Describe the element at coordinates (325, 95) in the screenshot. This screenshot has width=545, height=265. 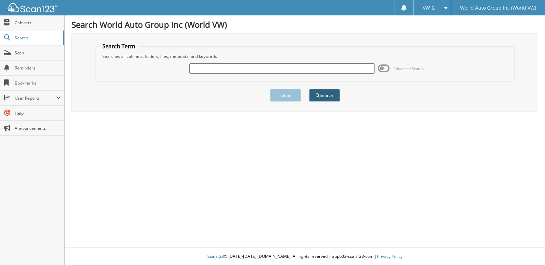
I see `button: Search` at that location.